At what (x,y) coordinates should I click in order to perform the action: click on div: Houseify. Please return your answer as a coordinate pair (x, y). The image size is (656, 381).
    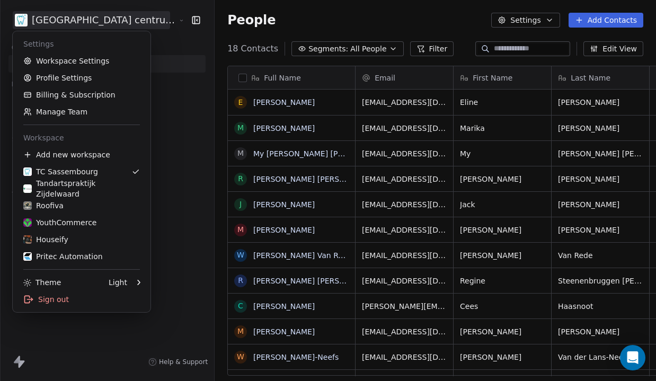
    Looking at the image, I should click on (46, 240).